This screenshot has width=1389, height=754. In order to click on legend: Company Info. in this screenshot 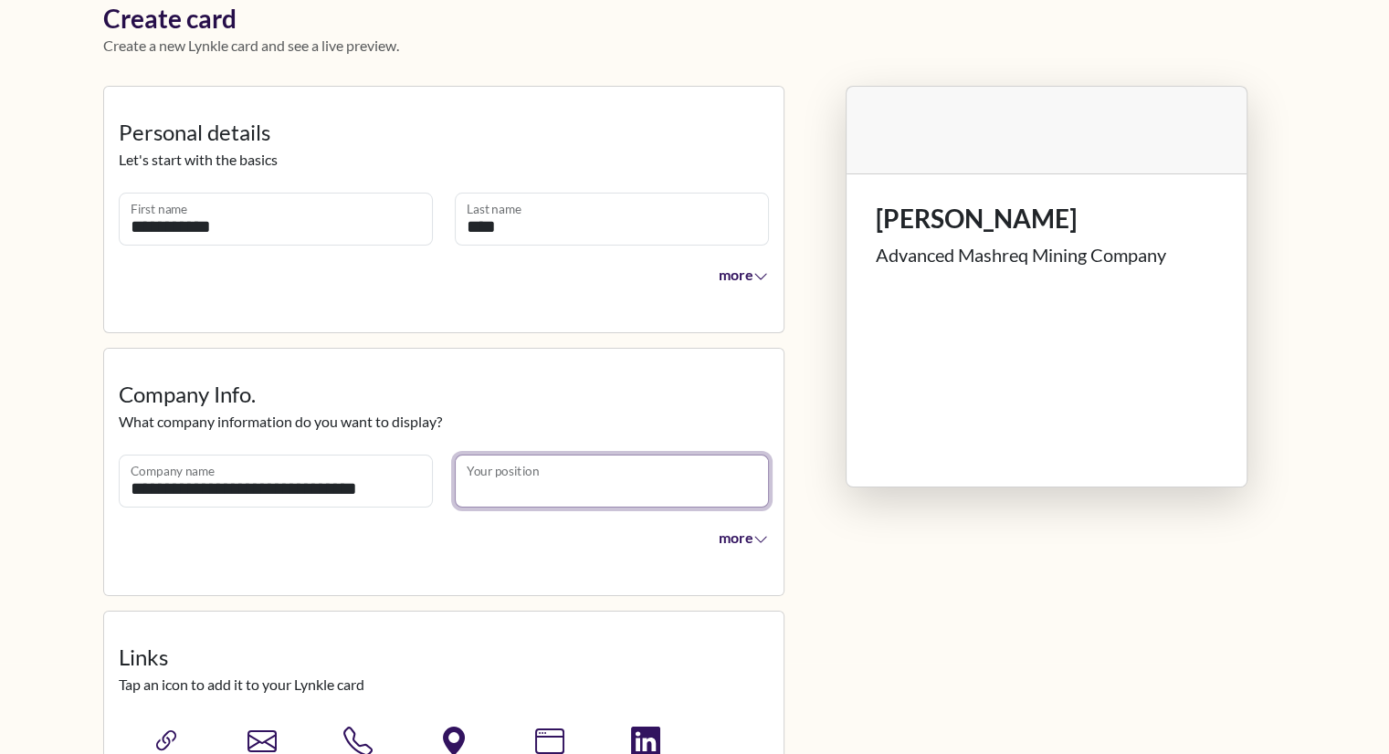, I will do `click(444, 394)`.